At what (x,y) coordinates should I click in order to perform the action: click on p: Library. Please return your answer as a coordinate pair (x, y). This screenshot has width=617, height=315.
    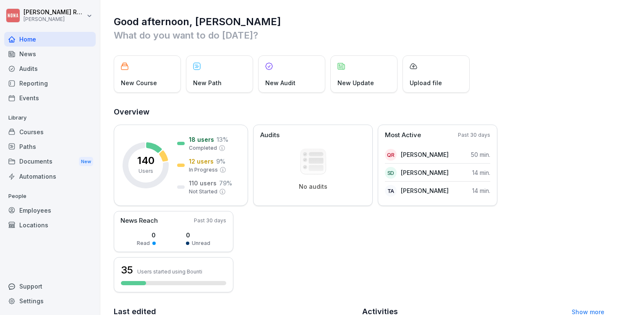
    Looking at the image, I should click on (50, 118).